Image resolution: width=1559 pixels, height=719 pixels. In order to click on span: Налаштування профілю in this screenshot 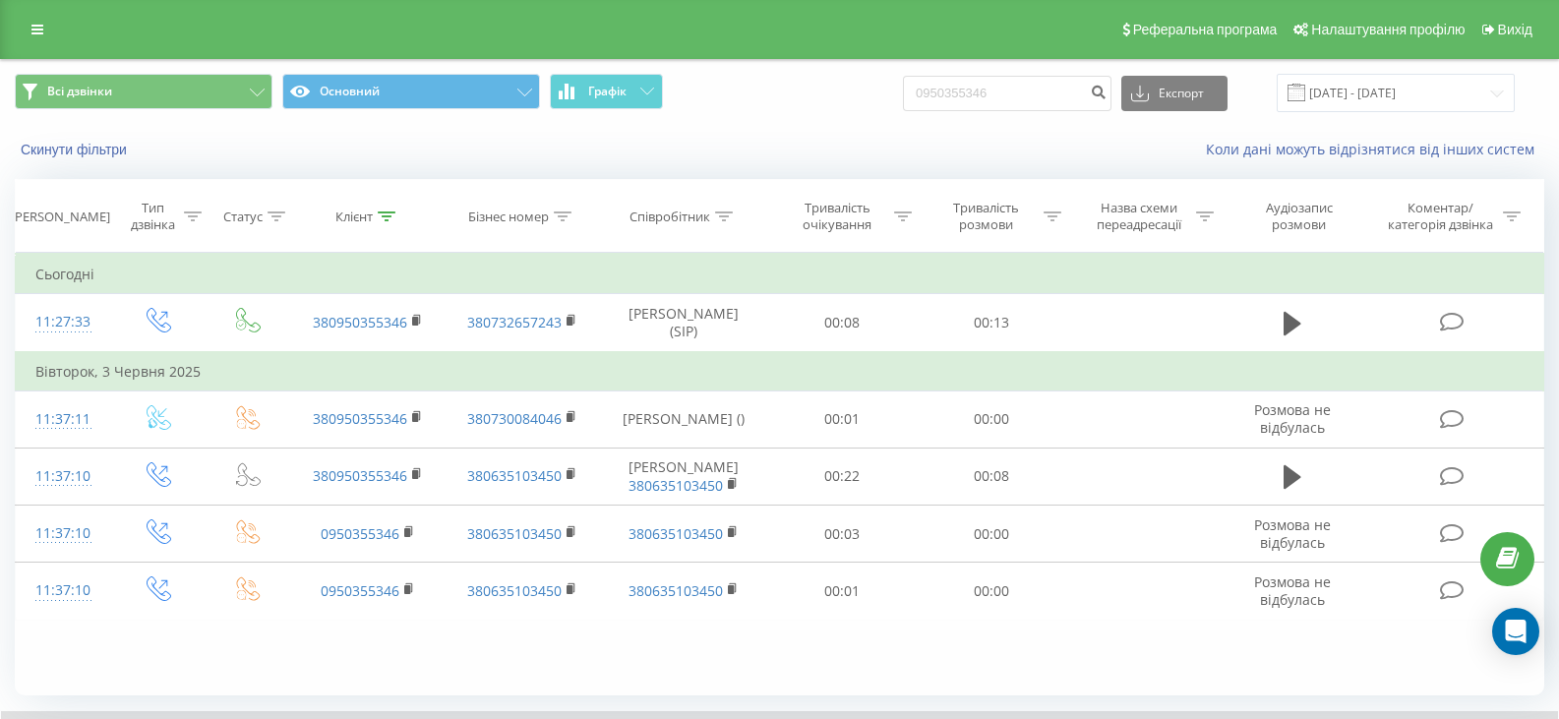, I will do `click(1388, 30)`.